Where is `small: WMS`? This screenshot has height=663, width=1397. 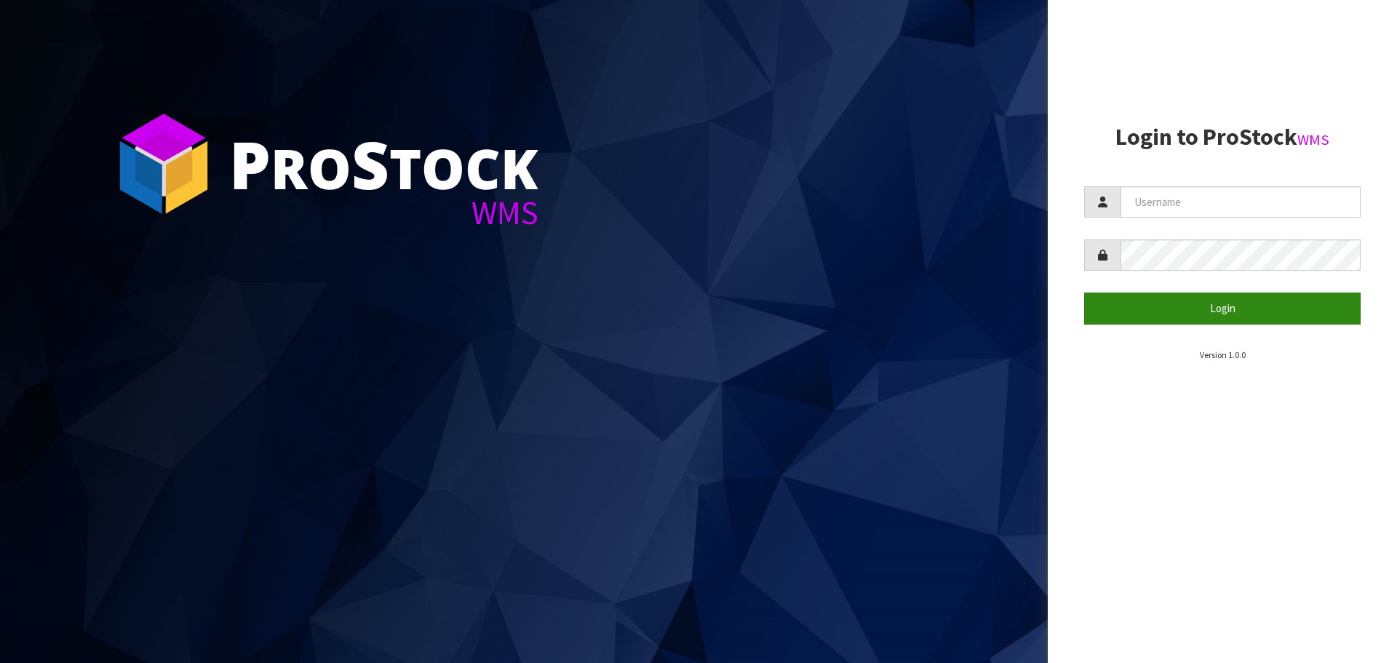
small: WMS is located at coordinates (1314, 140).